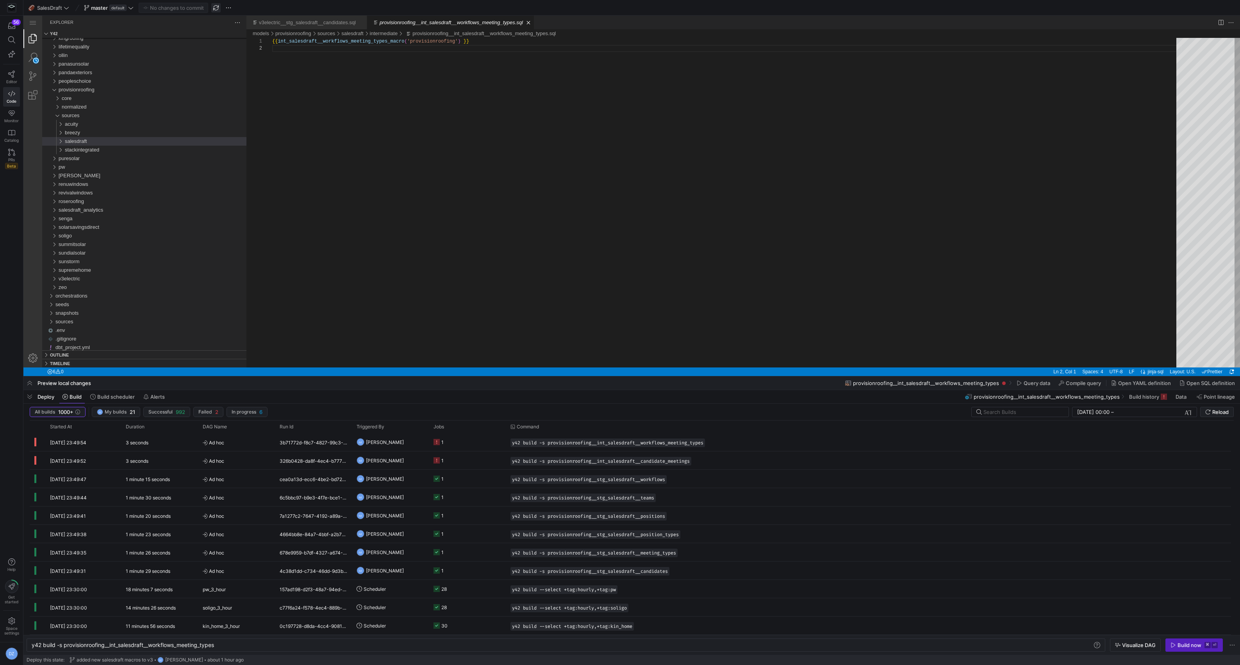 This screenshot has height=665, width=1240. Describe the element at coordinates (428, 7) in the screenshot. I see `a: provisionroofing__int_salesdraft__workflows_meeting_types.sql` at that location.